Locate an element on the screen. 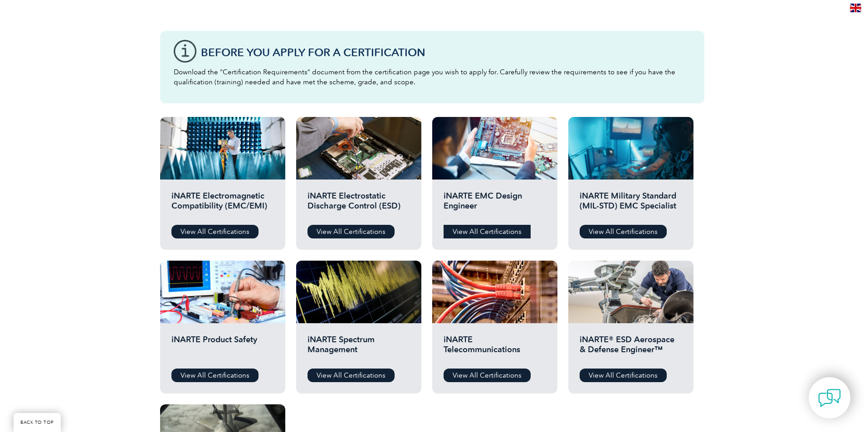  h2: iNARTE Electrostatic Discharge Control (ESD) is located at coordinates (359, 205).